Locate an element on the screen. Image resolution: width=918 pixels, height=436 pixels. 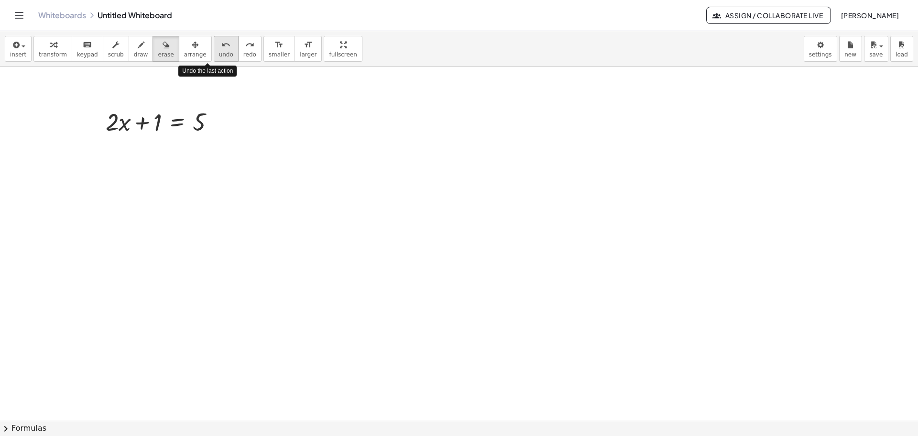
a: Whiteboards is located at coordinates (62, 15).